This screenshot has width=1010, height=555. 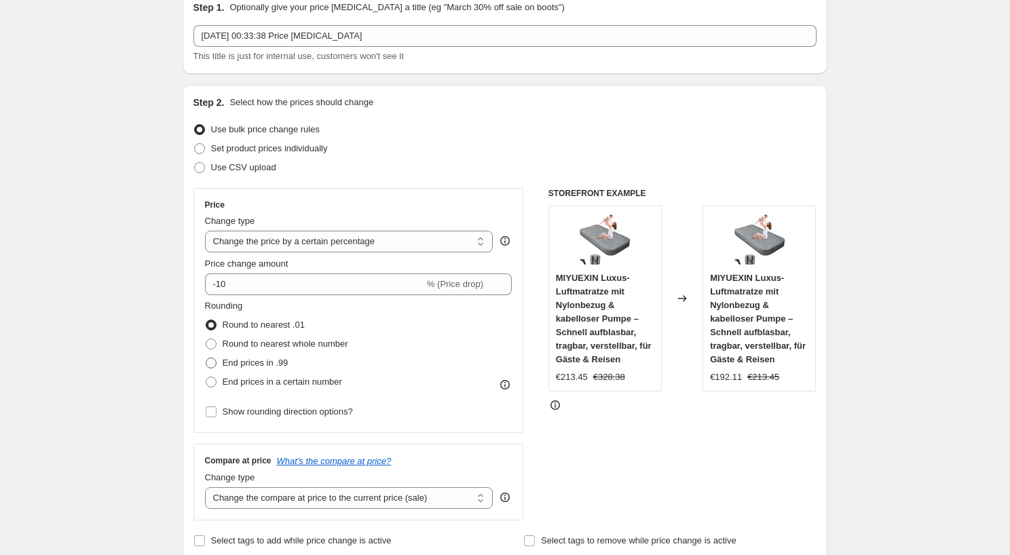 I want to click on span: Use bulk price change rules, so click(x=265, y=129).